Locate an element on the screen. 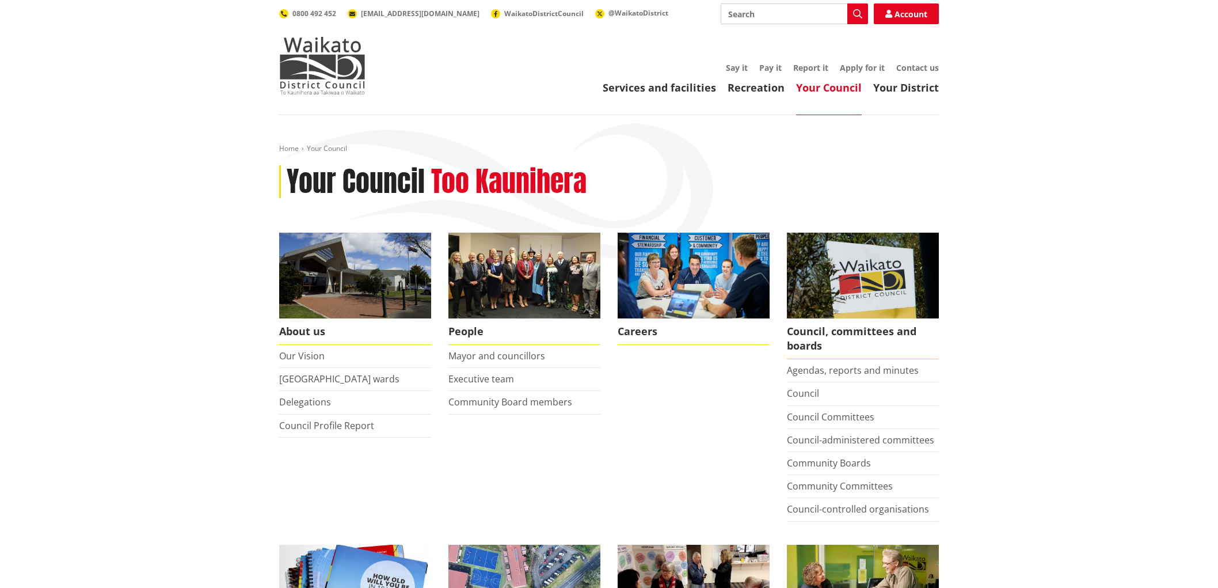 The height and width of the screenshot is (588, 1218). span: WaikatoDistrictCouncil is located at coordinates (544, 13).